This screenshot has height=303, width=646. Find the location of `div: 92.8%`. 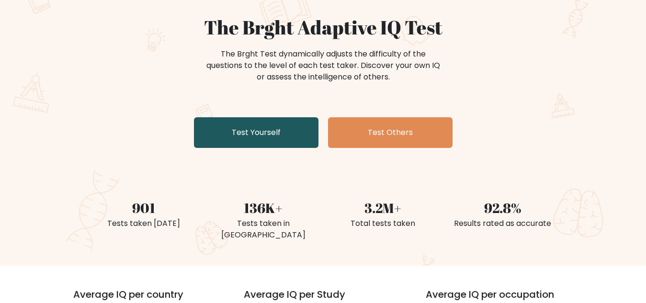

div: 92.8% is located at coordinates (503, 208).